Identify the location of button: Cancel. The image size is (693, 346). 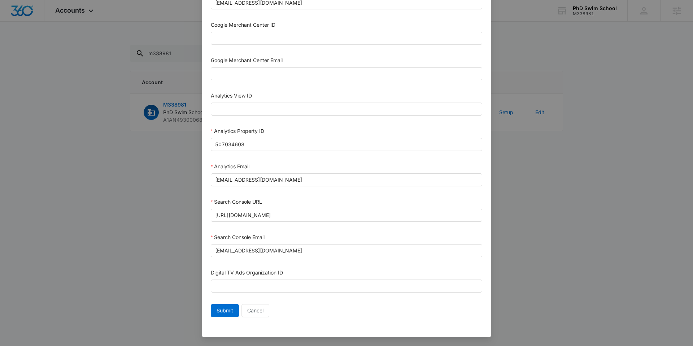
(255, 310).